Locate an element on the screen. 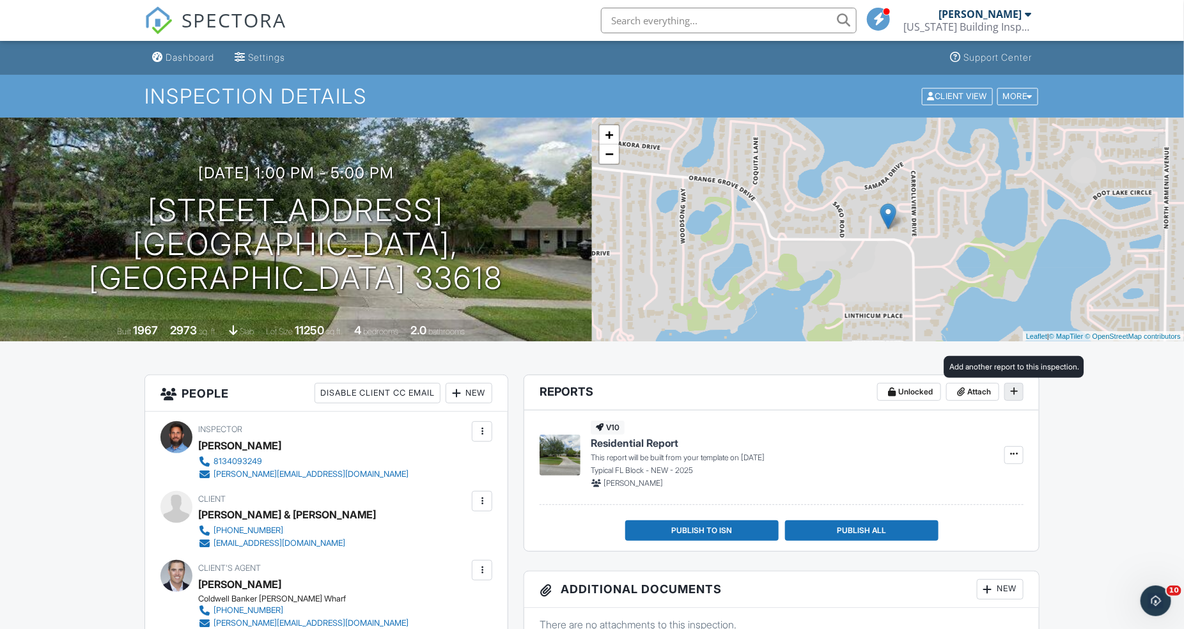 This screenshot has width=1184, height=629. a: Settings is located at coordinates (260, 58).